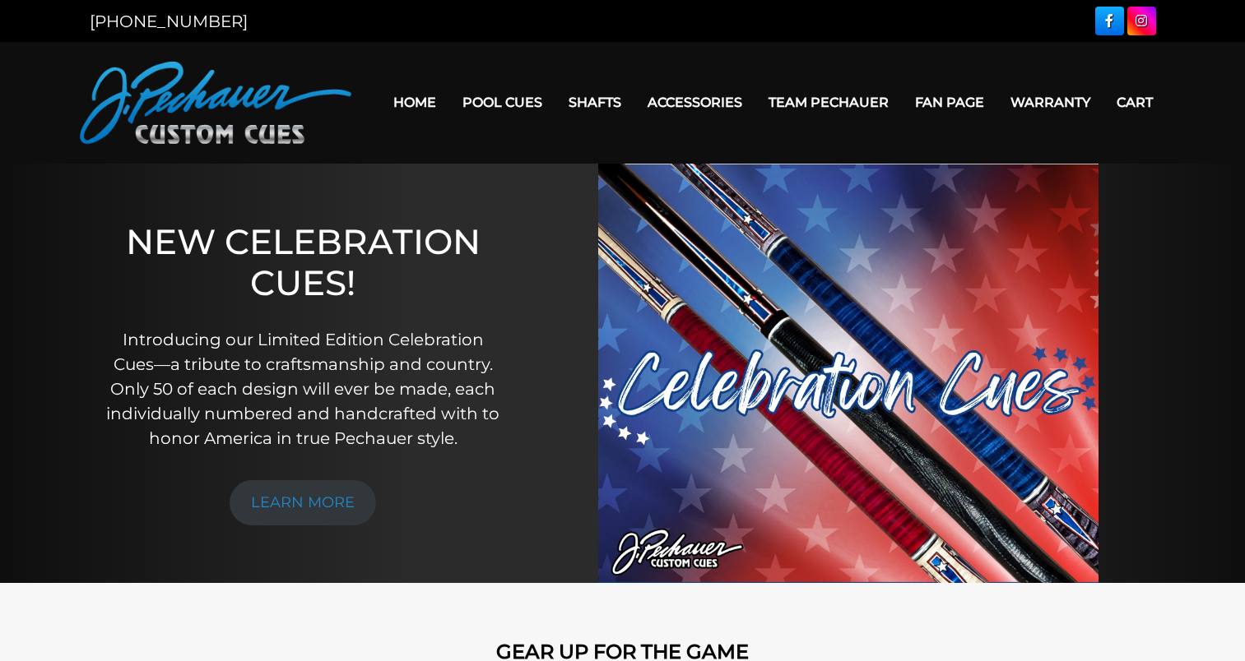  What do you see at coordinates (1135, 102) in the screenshot?
I see `a: Cart` at bounding box center [1135, 102].